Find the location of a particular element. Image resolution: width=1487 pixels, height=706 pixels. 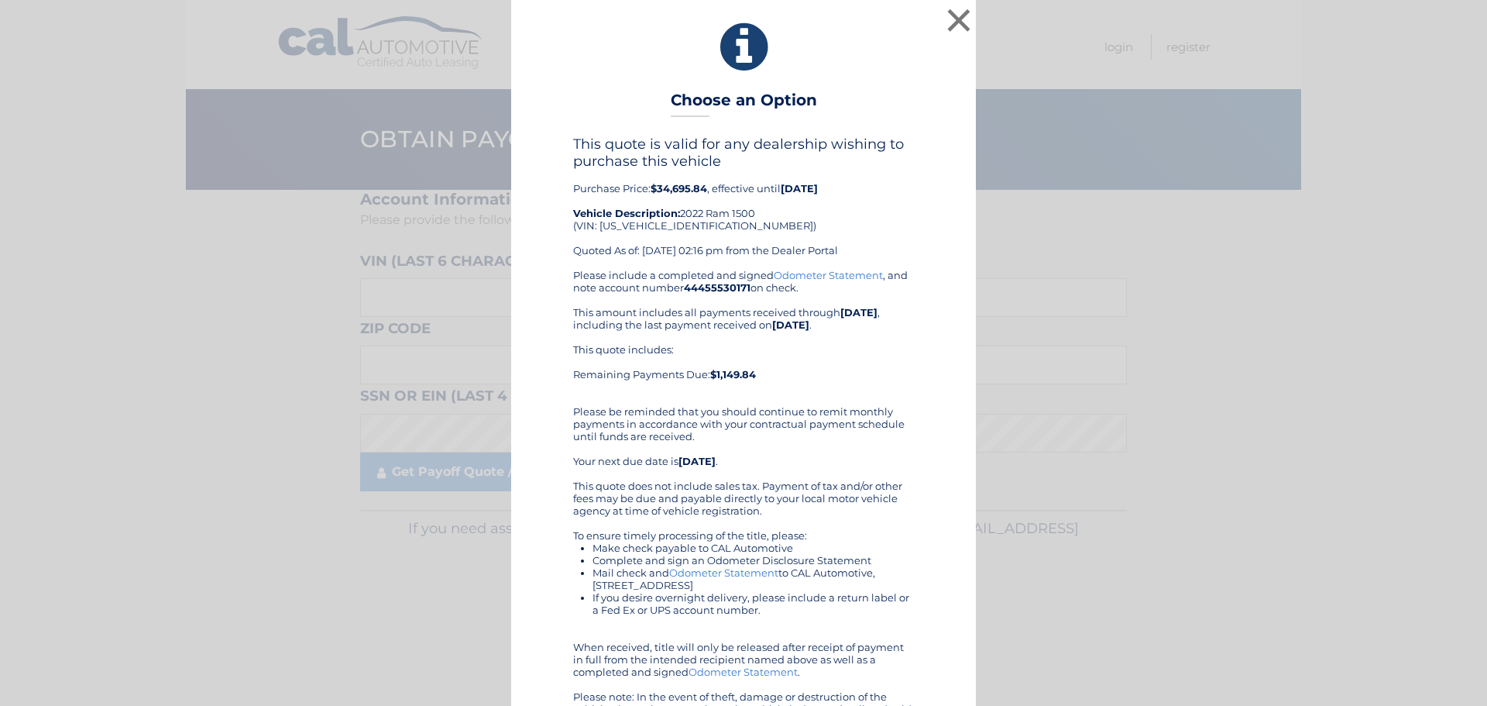

li: Make check payable to CAL Automotive is located at coordinates (753, 548).